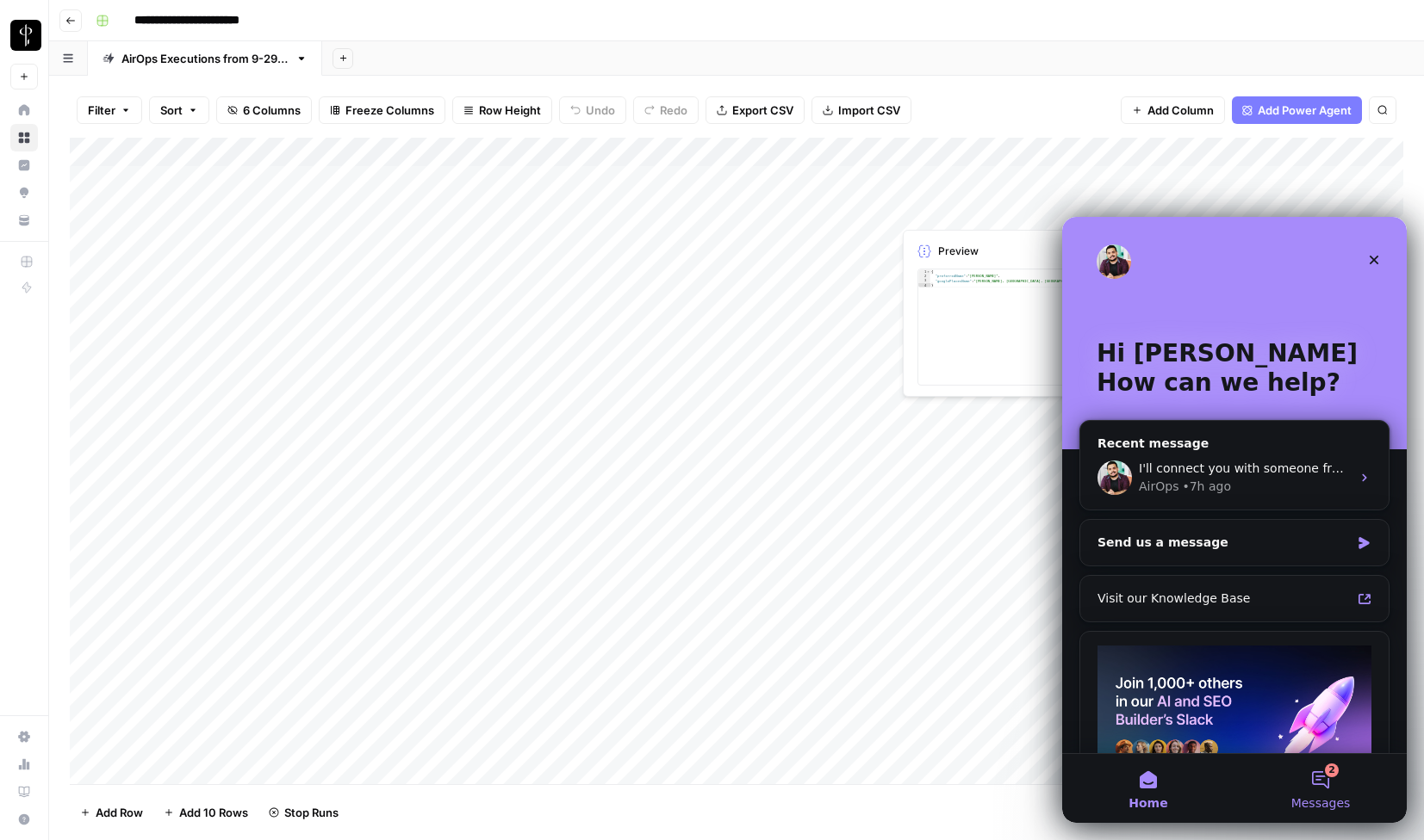 The height and width of the screenshot is (840, 1424). I want to click on span: Messages, so click(258, 586).